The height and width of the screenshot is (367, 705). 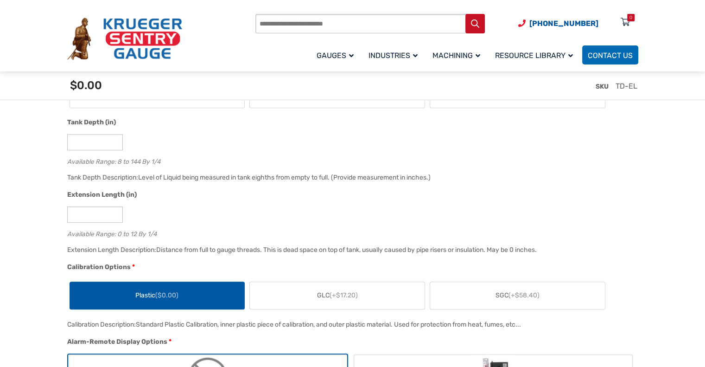 What do you see at coordinates (102, 194) in the screenshot?
I see `span: Extension Length (in)` at bounding box center [102, 194].